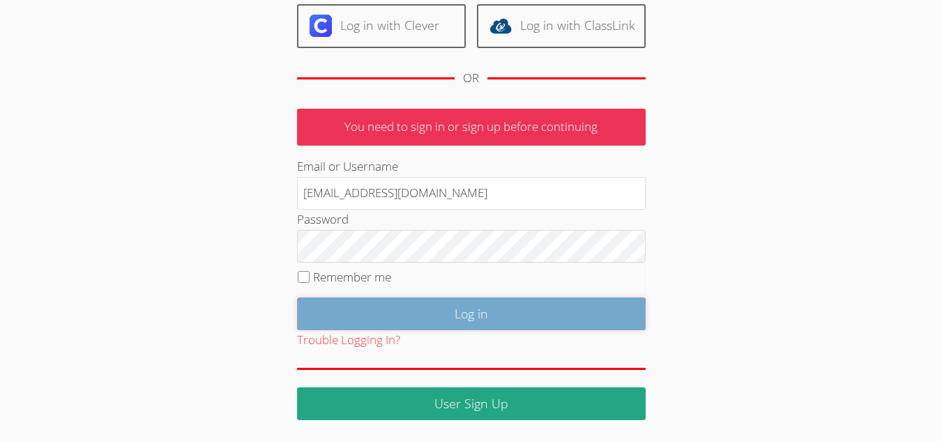 The height and width of the screenshot is (441, 942). What do you see at coordinates (501, 26) in the screenshot?
I see `img: classlink-logo-d6bb404cc1216ec64c9a2012d9dc4662098be43eaf13dc465df04b49fa7ab582.svg` at bounding box center [501, 26].